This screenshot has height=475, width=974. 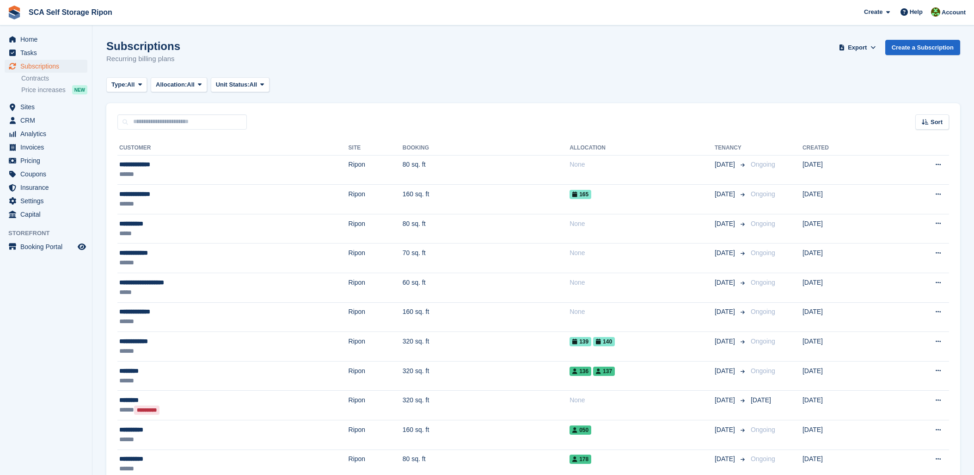 I want to click on span: Storefront, so click(x=50, y=233).